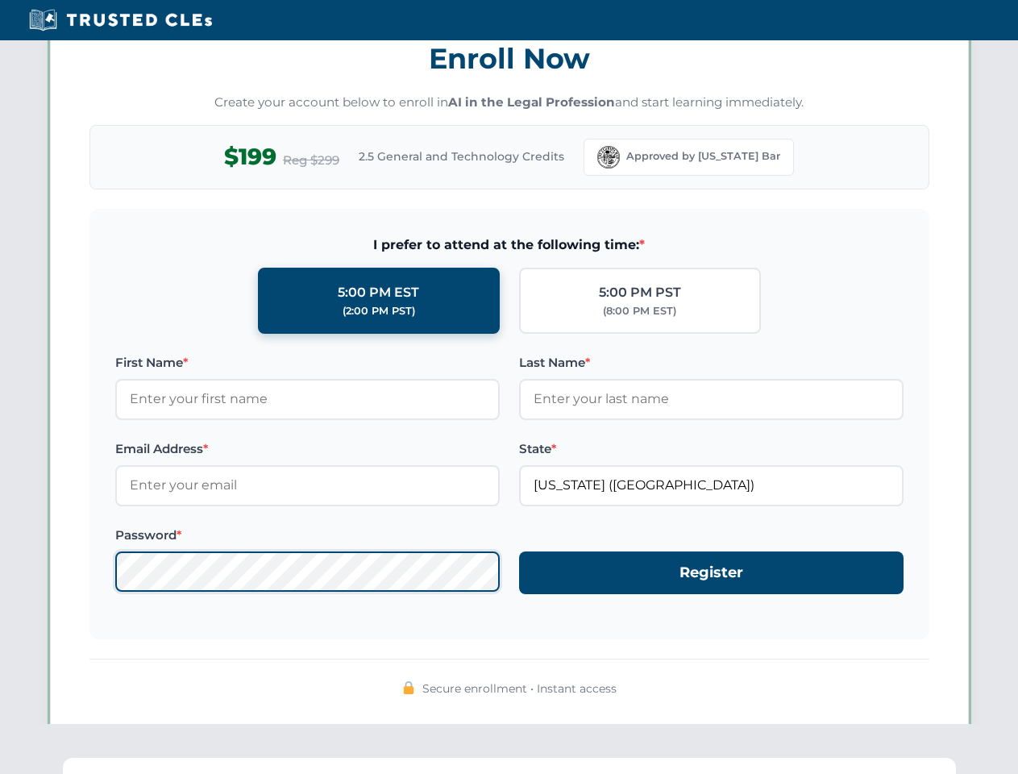  Describe the element at coordinates (608, 157) in the screenshot. I see `img: Florida Bar` at that location.